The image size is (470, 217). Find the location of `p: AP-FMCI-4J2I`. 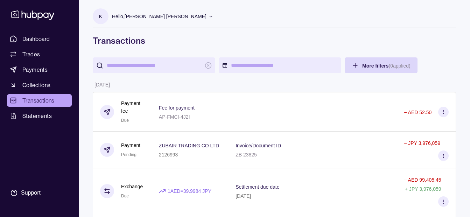

p: AP-FMCI-4J2I is located at coordinates (174, 117).